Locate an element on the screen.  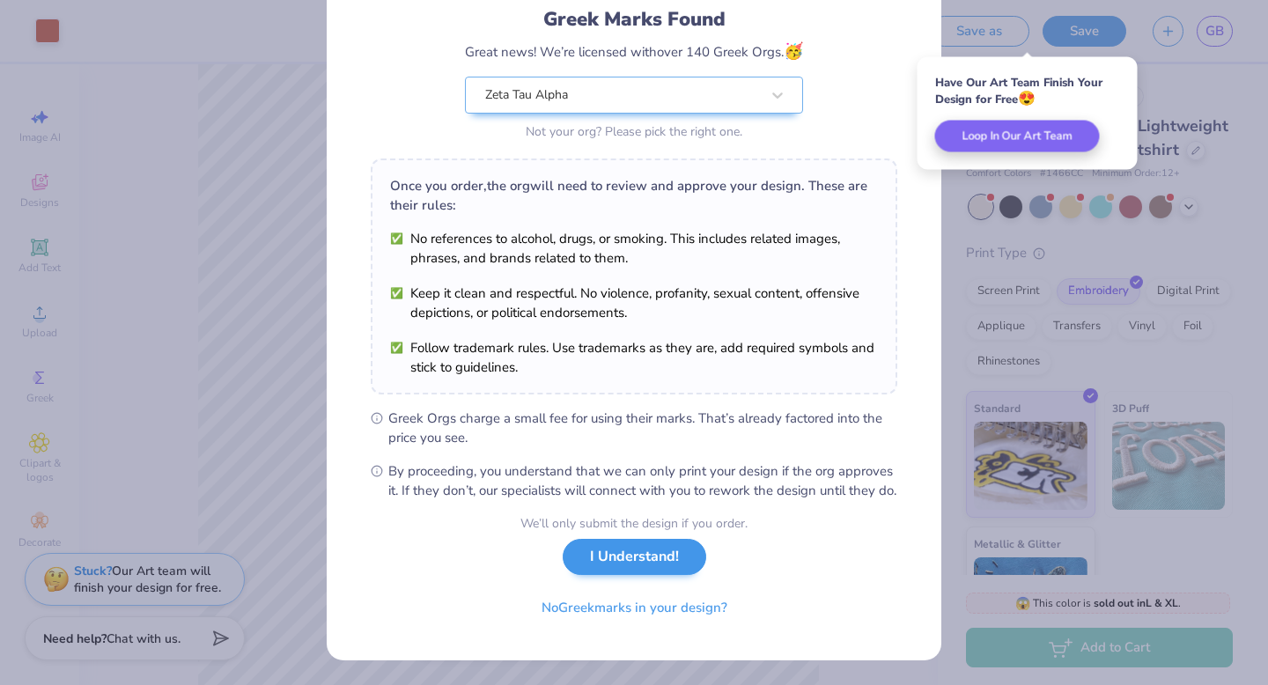
li: No references to alcohol, drugs, or smoking. This includes related images, phrases, and brands re... is located at coordinates (634, 248).